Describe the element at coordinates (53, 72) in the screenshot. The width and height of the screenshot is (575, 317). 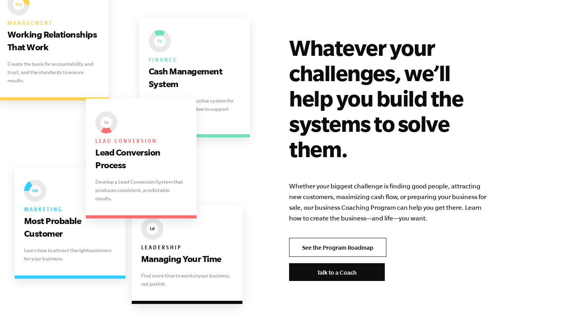
I see `p: Create the basis for accountability and trust, and the standards to ensure results.` at that location.